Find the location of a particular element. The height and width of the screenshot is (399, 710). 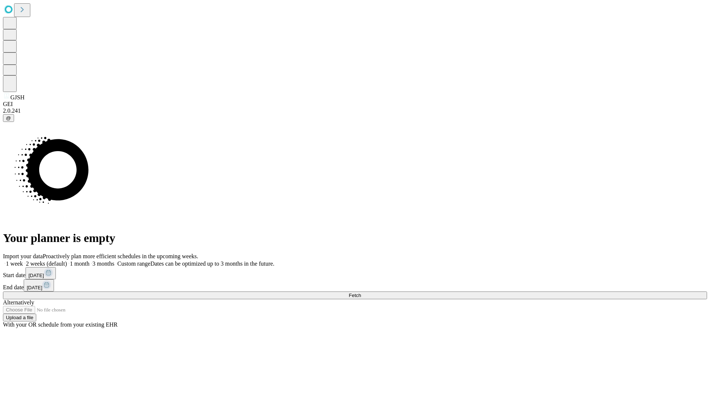

span: GJSH is located at coordinates (17, 97).